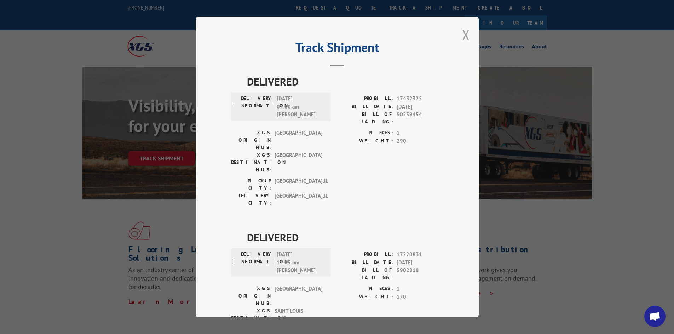  What do you see at coordinates (420, 141) in the screenshot?
I see `span: 290` at bounding box center [420, 141].